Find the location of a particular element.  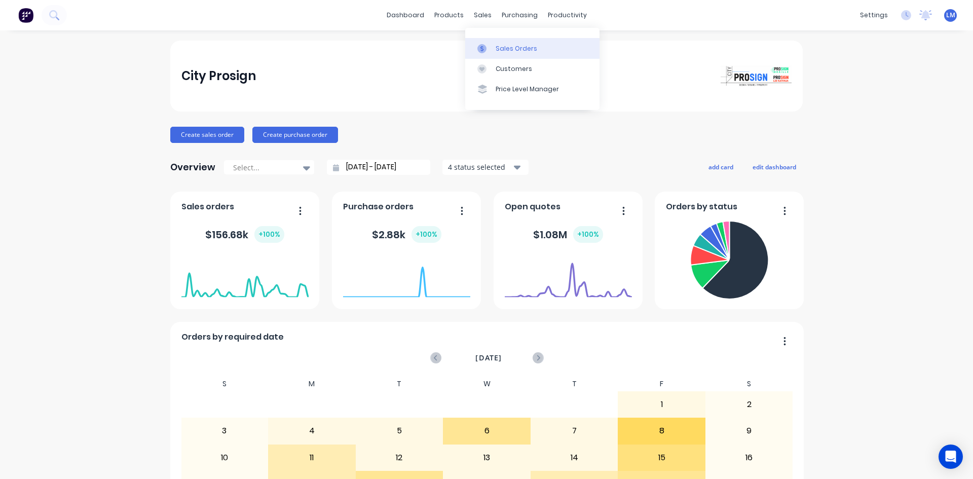

a: dashboard is located at coordinates (405, 15).